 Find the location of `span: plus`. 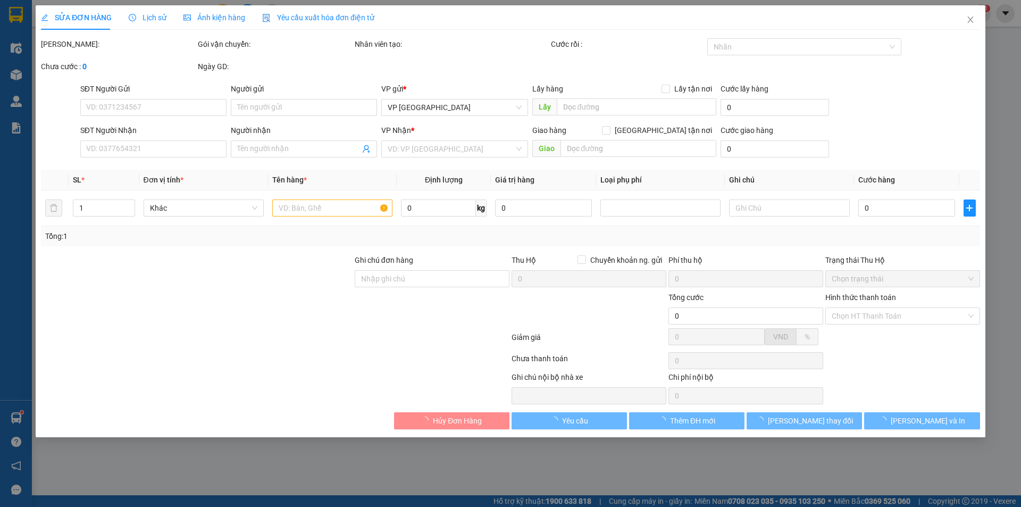

span: plus is located at coordinates (969, 208).